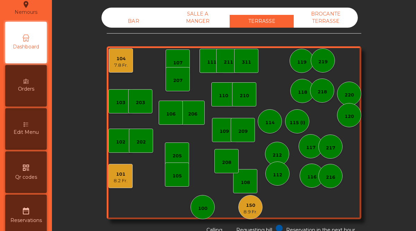 This screenshot has height=231, width=416. Describe the element at coordinates (302, 93) in the screenshot. I see `div: 118` at that location.